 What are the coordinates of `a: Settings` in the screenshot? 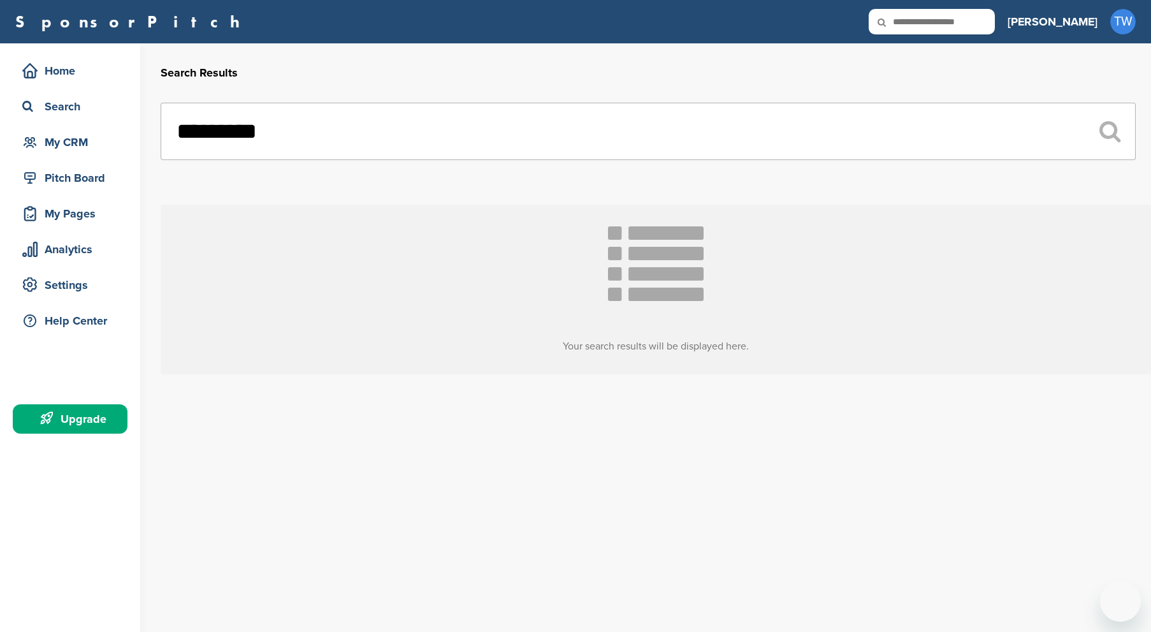 It's located at (70, 285).